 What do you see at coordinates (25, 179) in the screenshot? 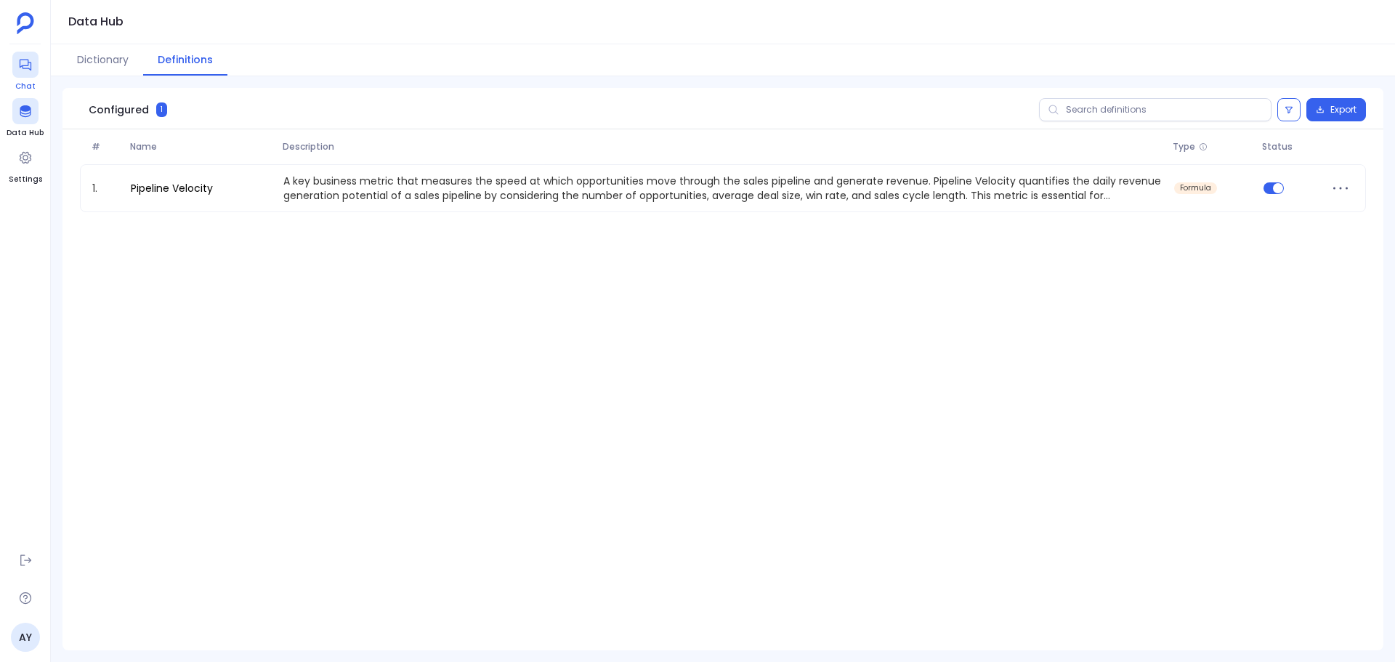
I see `span: Settings` at bounding box center [25, 179].